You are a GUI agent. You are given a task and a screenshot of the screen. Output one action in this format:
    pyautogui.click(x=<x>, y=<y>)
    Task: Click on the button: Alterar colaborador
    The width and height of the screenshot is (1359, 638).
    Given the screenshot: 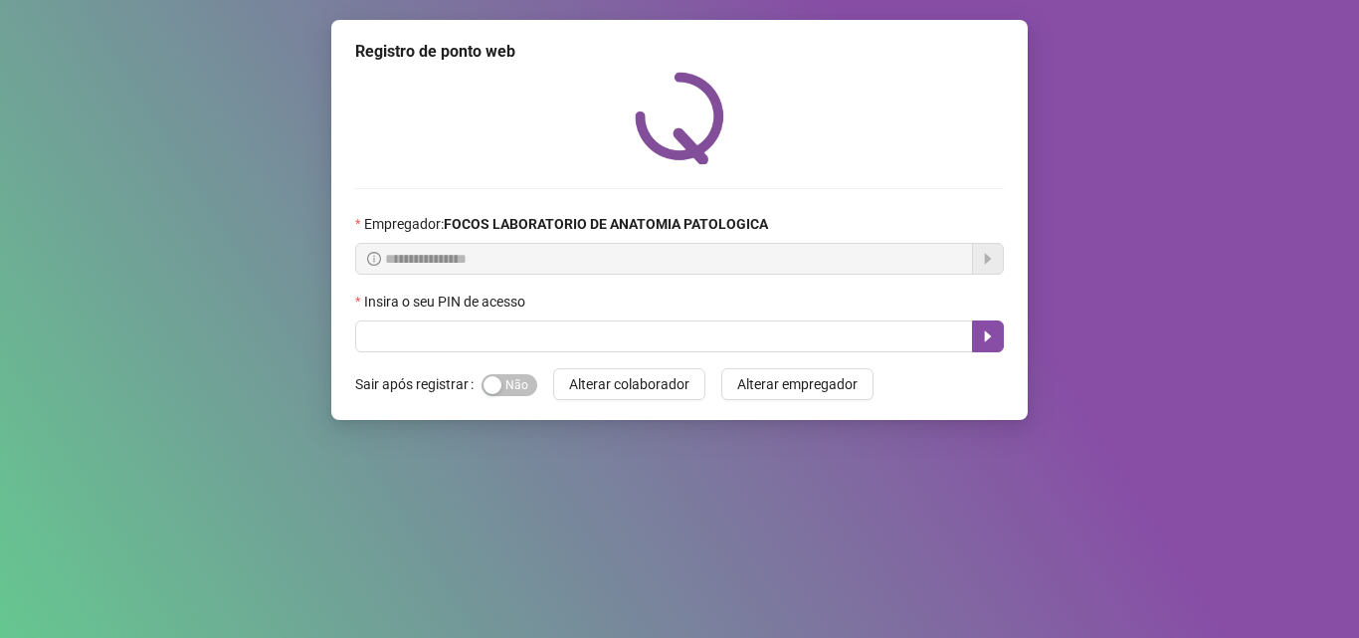 What is the action you would take?
    pyautogui.click(x=629, y=384)
    